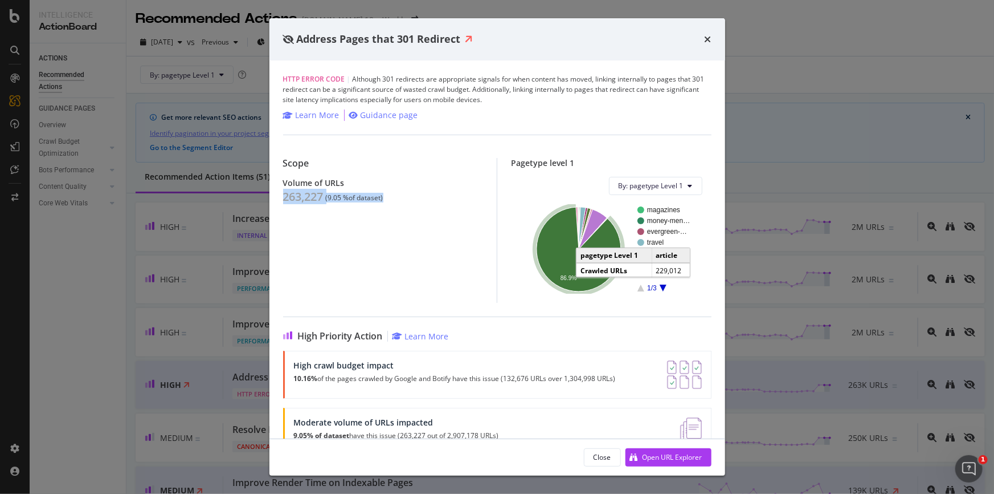 Image resolution: width=994 pixels, height=494 pixels. What do you see at coordinates (289, 39) in the screenshot?
I see `div: eye-slash` at bounding box center [289, 39].